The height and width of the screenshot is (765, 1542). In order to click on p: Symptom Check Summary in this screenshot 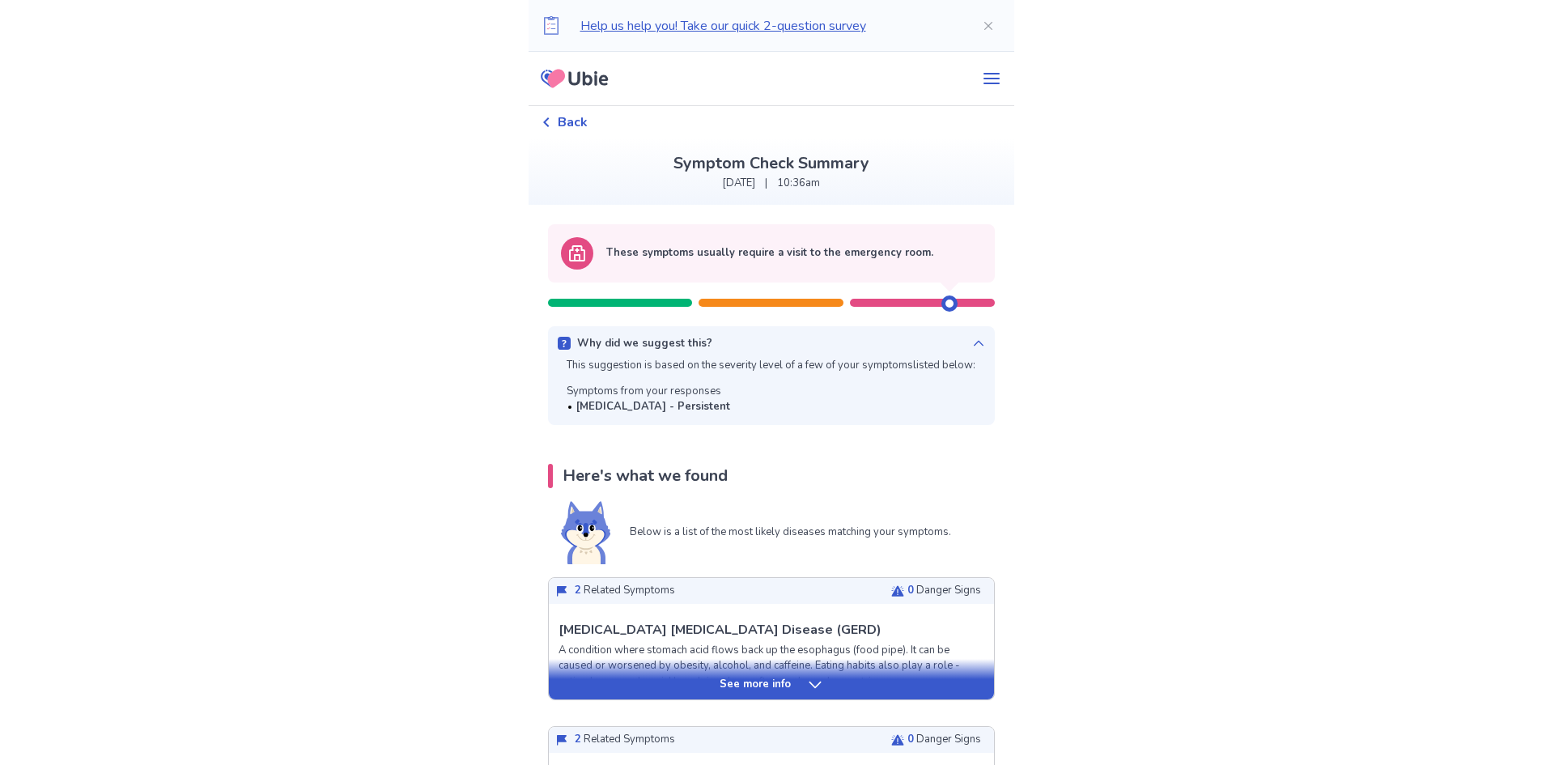, I will do `click(771, 163)`.